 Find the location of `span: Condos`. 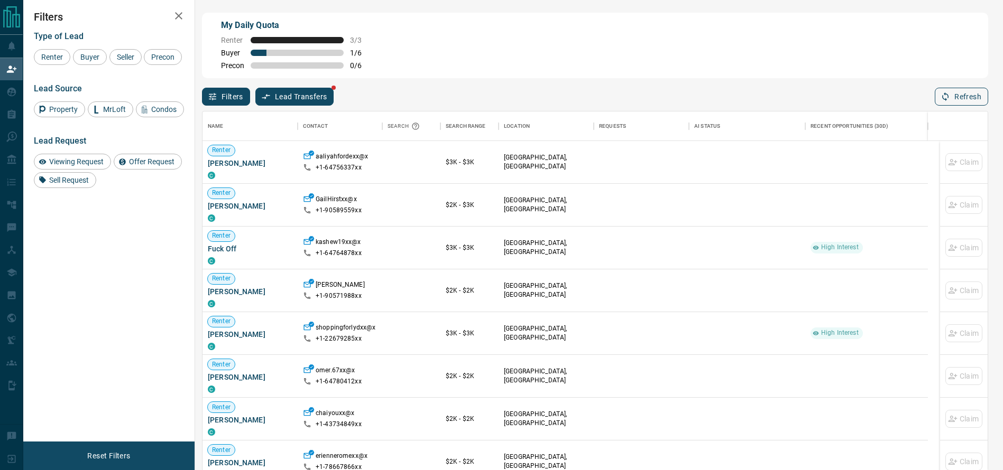

span: Condos is located at coordinates (164, 109).